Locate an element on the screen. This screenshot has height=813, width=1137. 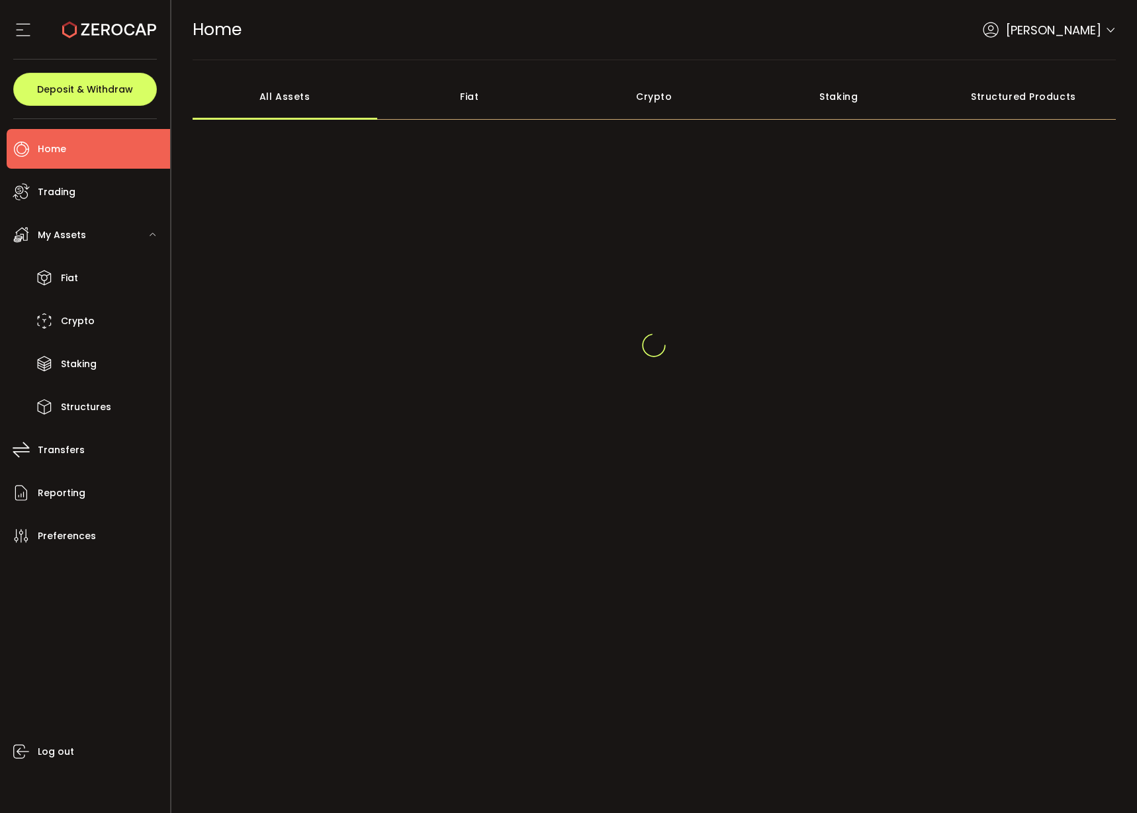
span: Trading is located at coordinates (56, 192).